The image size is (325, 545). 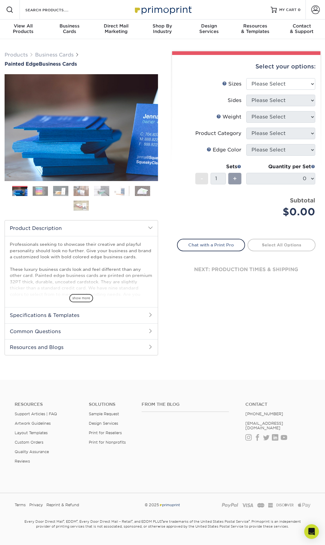 What do you see at coordinates (232, 84) in the screenshot?
I see `div: Sizes` at bounding box center [232, 84].